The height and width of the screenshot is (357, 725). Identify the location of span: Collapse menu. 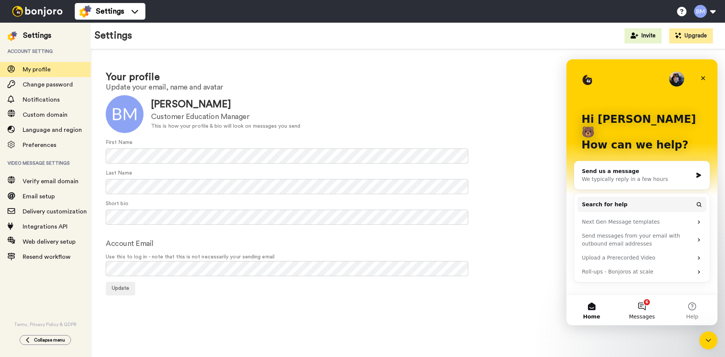
(49, 340).